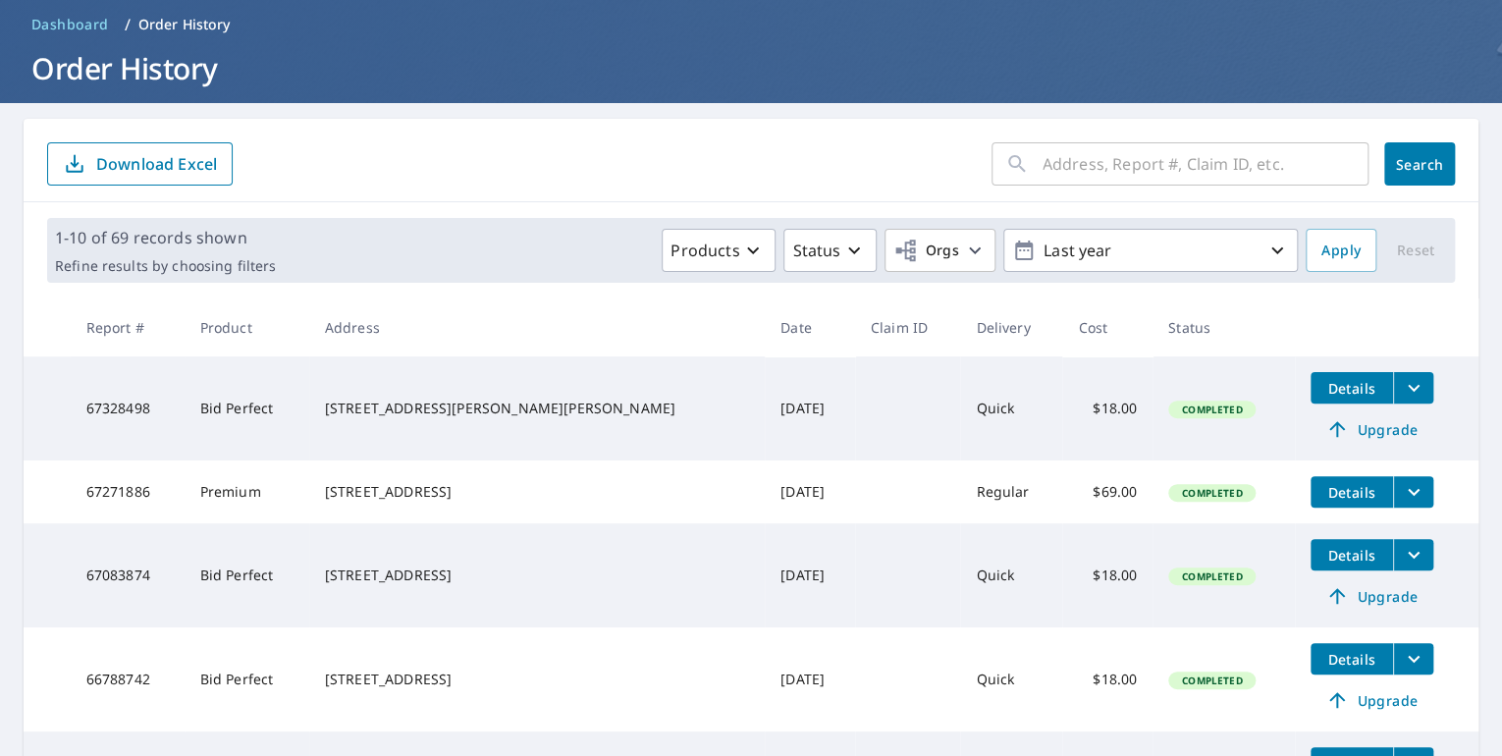  What do you see at coordinates (139, 164) in the screenshot?
I see `button: Download Excel` at bounding box center [139, 164].